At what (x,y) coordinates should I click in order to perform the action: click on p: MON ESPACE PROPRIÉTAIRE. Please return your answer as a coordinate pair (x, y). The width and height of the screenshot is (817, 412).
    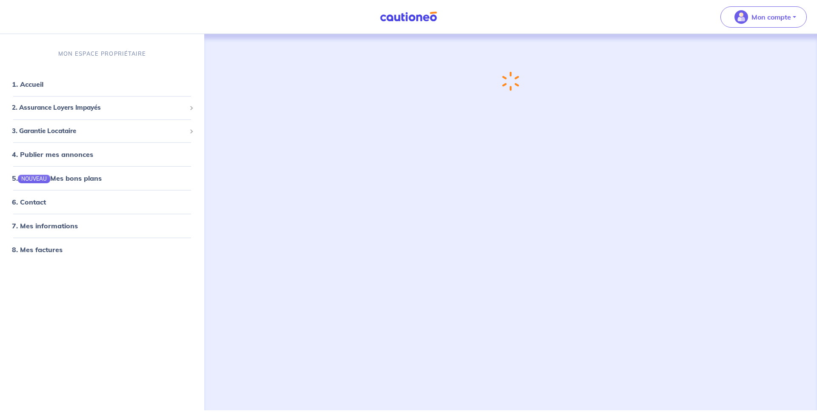
    Looking at the image, I should click on (102, 54).